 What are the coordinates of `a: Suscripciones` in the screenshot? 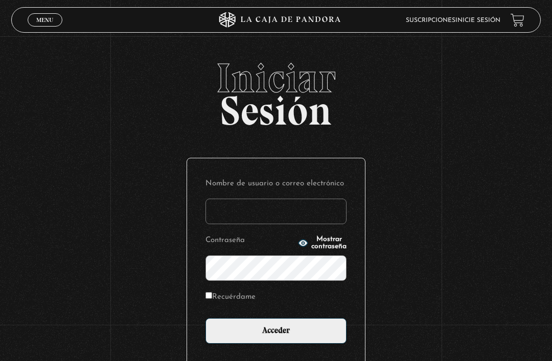 It's located at (430, 20).